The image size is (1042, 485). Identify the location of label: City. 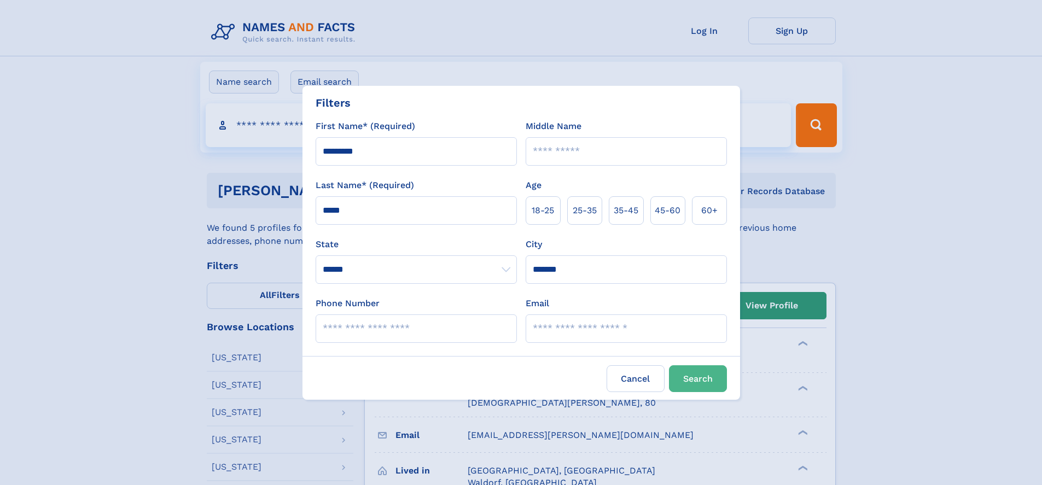
(534, 244).